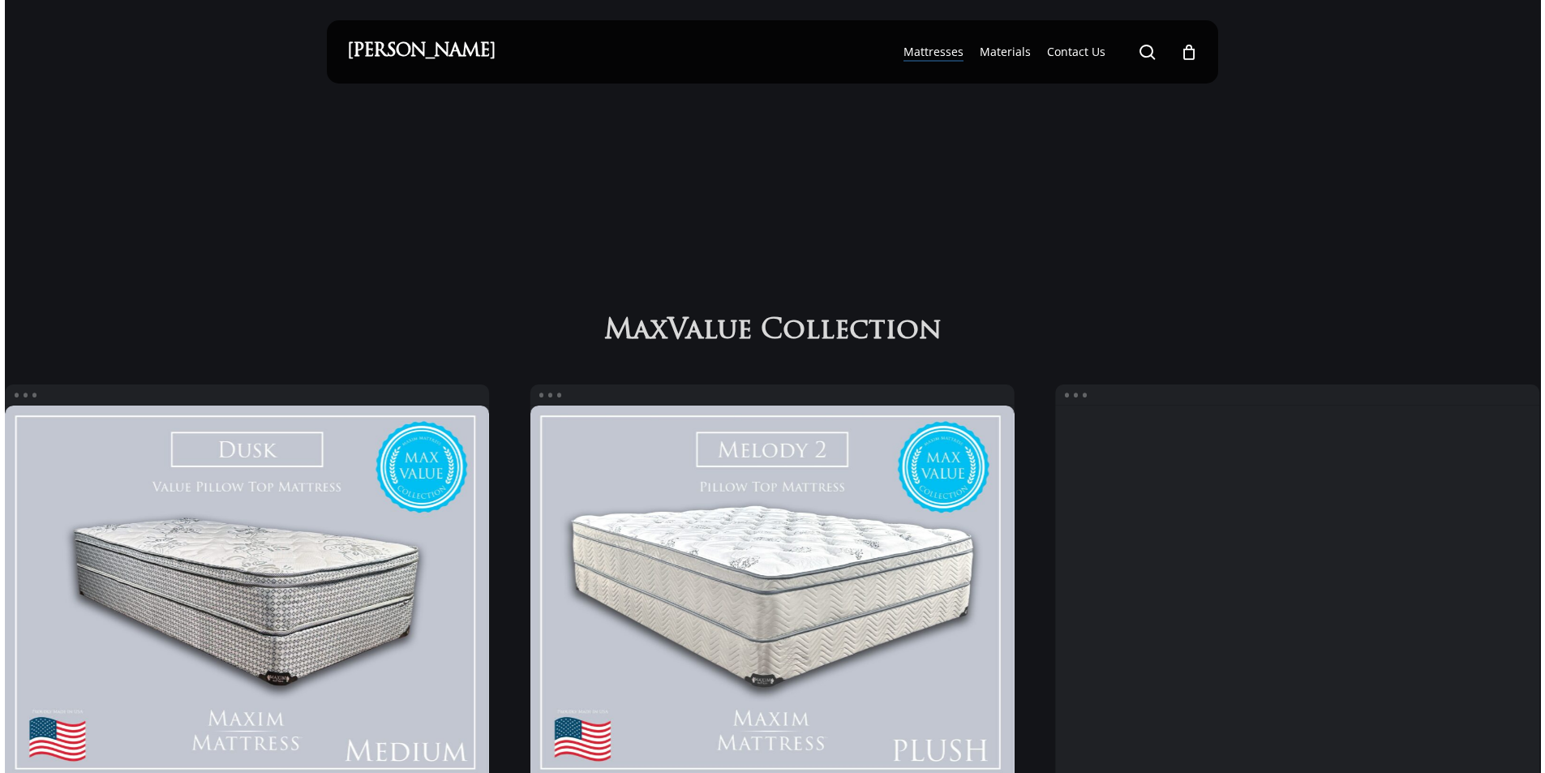  Describe the element at coordinates (933, 52) in the screenshot. I see `a: Mattresses` at that location.